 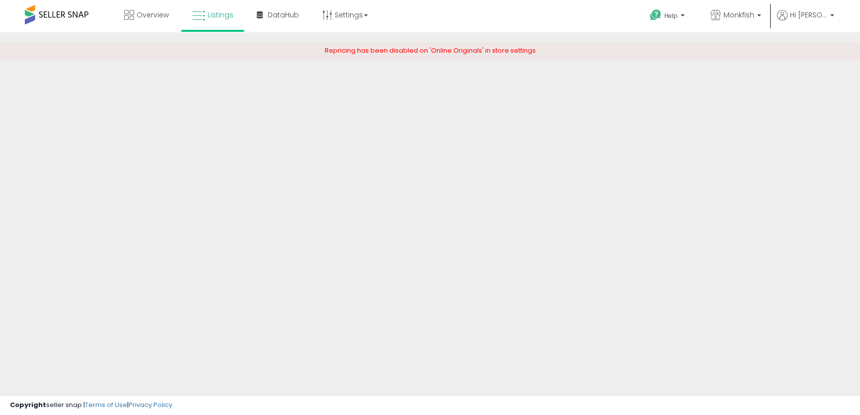 I want to click on a: Privacy Policy, so click(x=151, y=404).